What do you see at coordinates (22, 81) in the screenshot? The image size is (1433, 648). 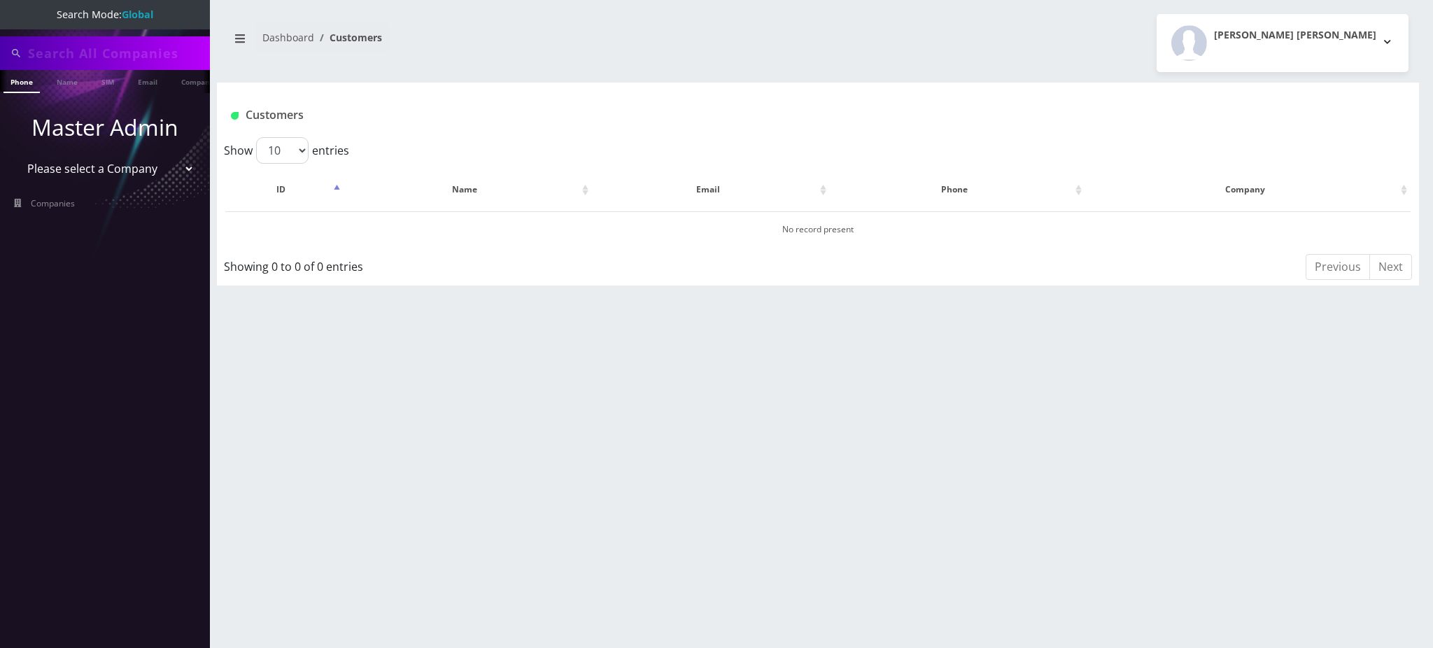 I see `a: Phone` at bounding box center [22, 81].